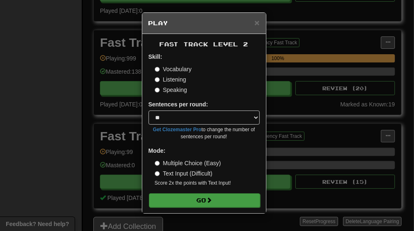  I want to click on small: Score 2x the points with Text Input !, so click(207, 183).